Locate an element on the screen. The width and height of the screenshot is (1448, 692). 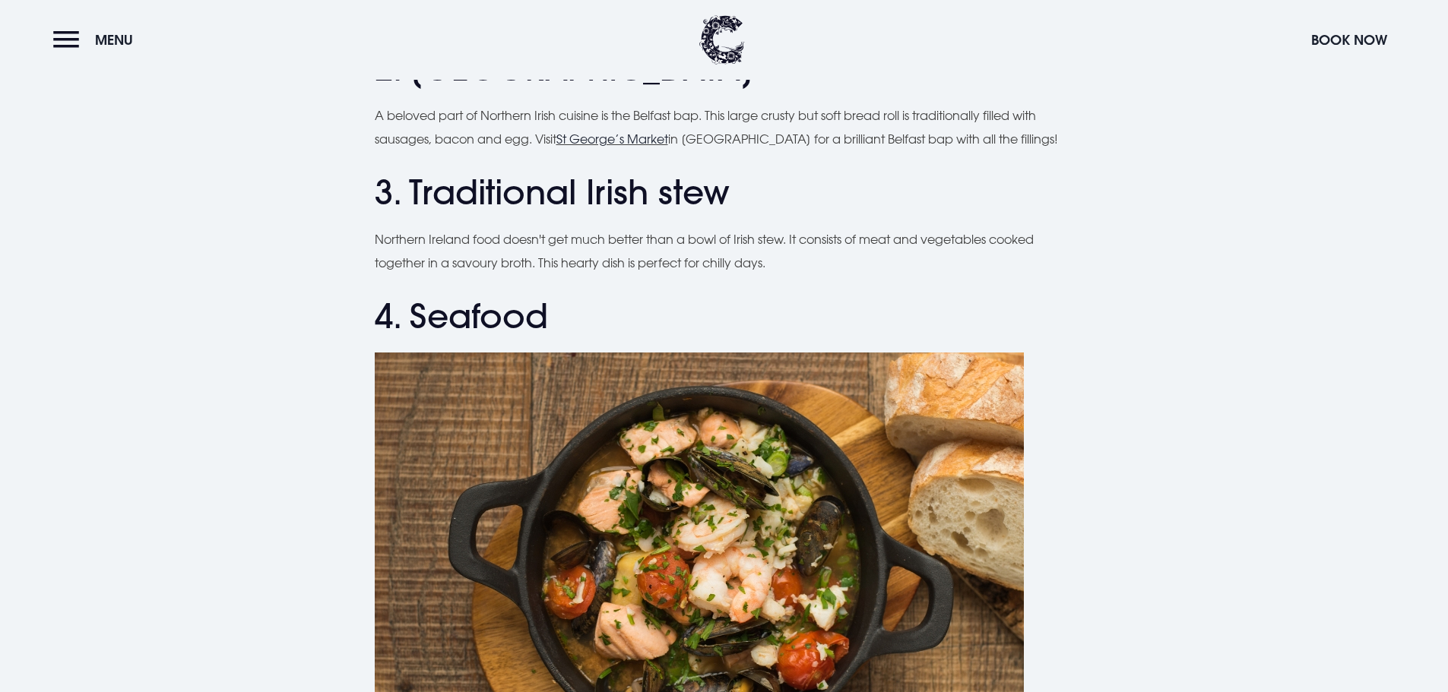
h2: 3. Traditional Irish stew is located at coordinates (724, 192).